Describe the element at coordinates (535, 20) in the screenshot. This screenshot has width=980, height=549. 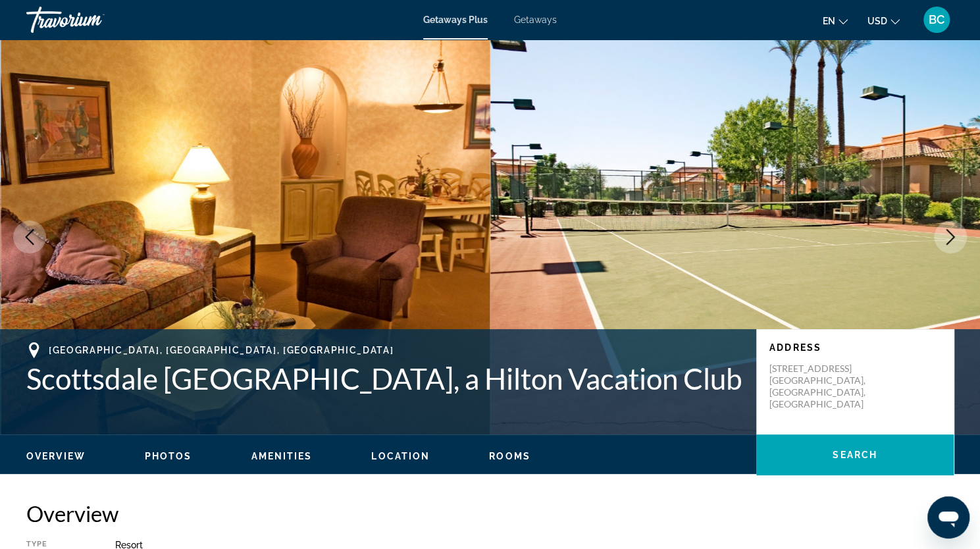
I see `a: Getaways` at that location.